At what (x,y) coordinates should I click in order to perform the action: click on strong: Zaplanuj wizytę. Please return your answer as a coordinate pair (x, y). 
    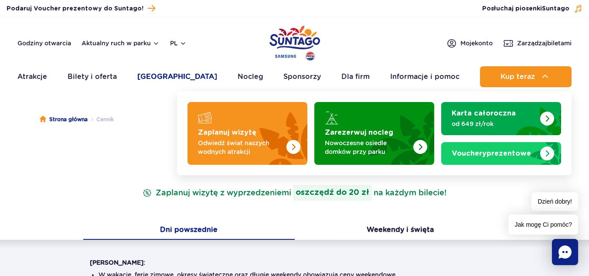
    Looking at the image, I should click on (227, 133).